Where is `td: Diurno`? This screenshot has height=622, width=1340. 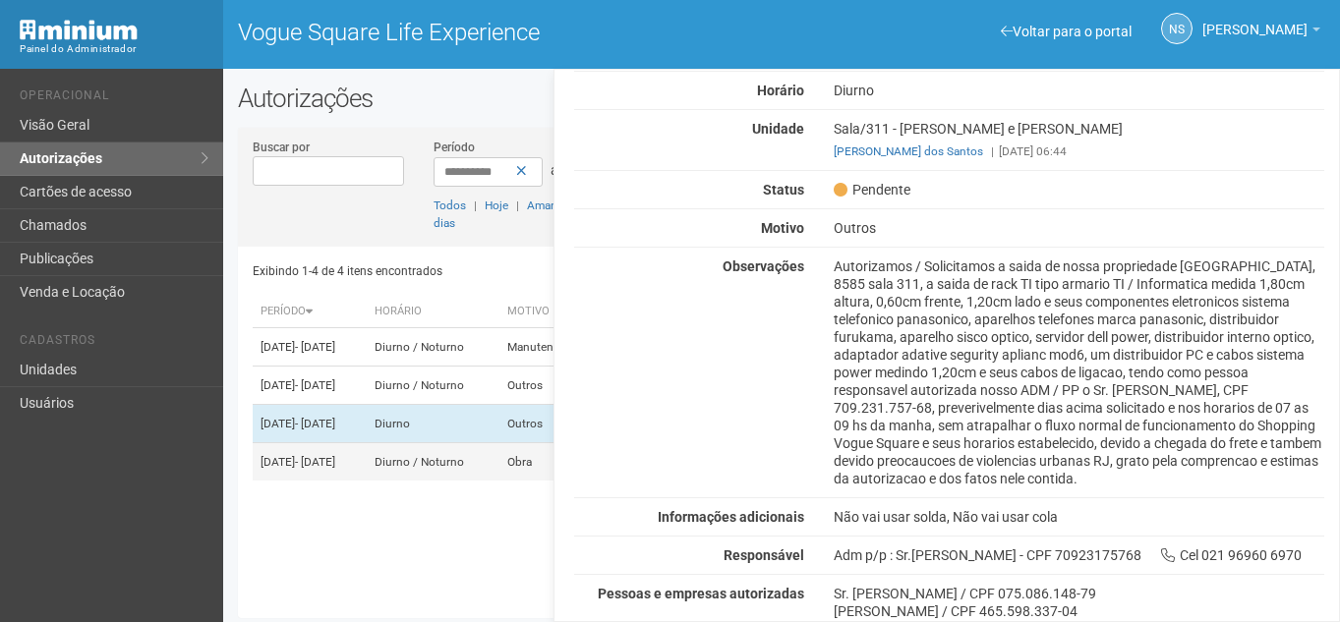
td: Diurno is located at coordinates (433, 424).